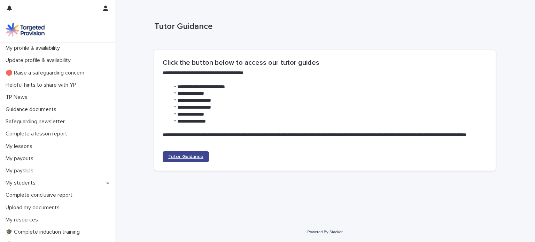 This screenshot has width=535, height=242. Describe the element at coordinates (22, 183) in the screenshot. I see `p: My students` at that location.